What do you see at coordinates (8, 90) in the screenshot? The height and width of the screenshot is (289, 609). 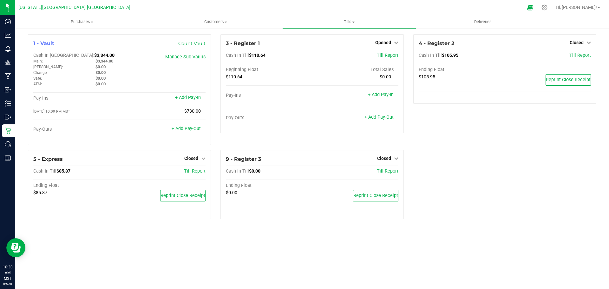 I see `inline-svg: Inbound` at bounding box center [8, 90].